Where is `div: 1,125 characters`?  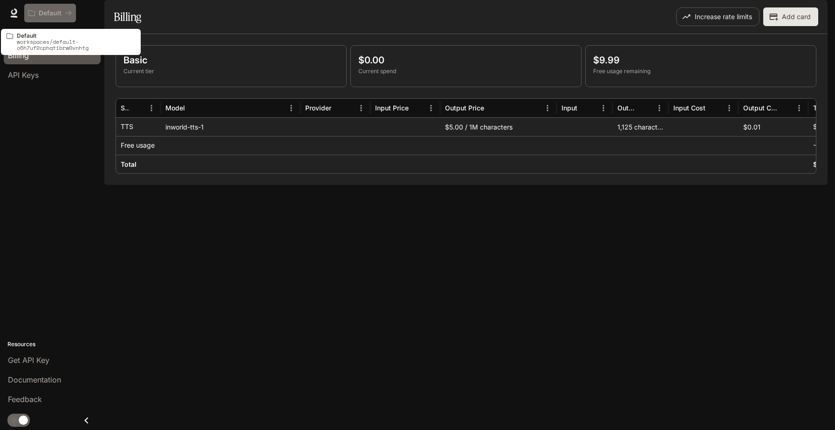 div: 1,125 characters is located at coordinates (641, 127).